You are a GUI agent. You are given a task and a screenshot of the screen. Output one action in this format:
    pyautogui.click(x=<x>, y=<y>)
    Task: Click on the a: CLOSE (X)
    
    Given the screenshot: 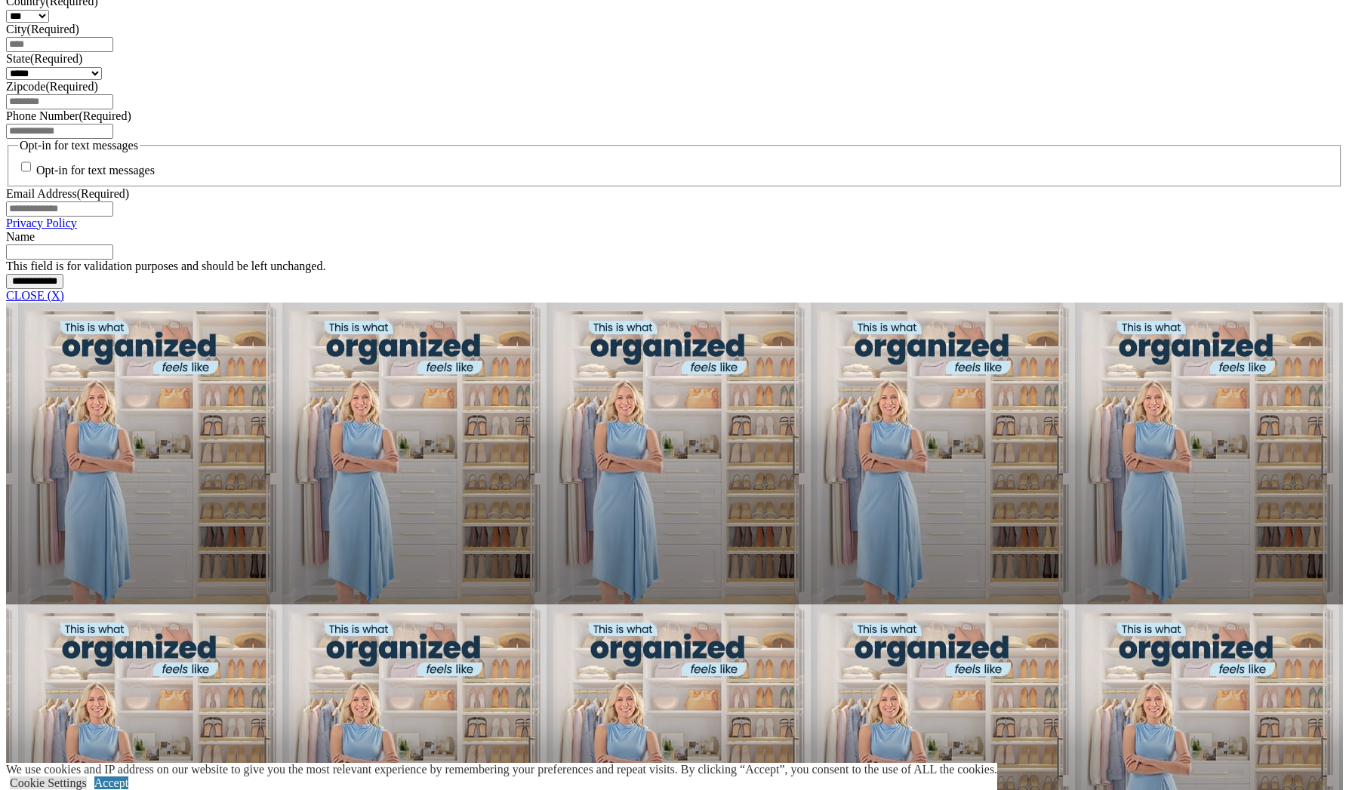 What is the action you would take?
    pyautogui.click(x=35, y=295)
    